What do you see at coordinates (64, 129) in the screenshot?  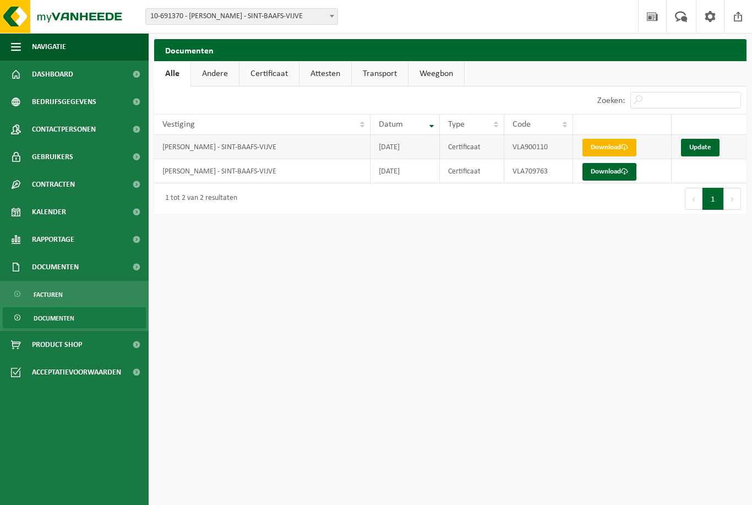 I see `span: Contactpersonen` at bounding box center [64, 129].